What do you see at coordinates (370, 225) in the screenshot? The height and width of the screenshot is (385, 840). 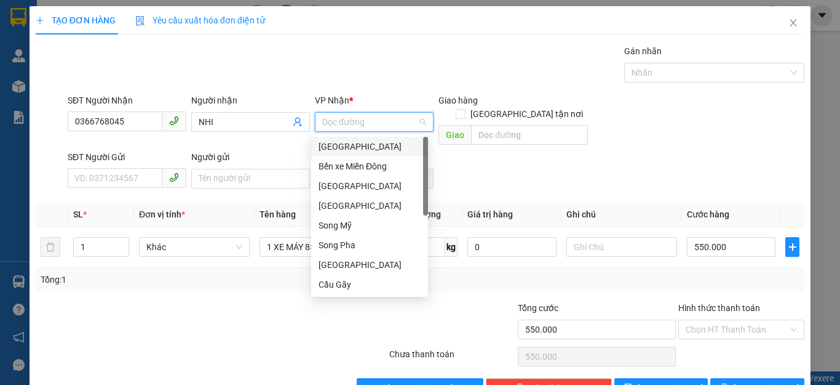 I see `div: Song Mỹ` at bounding box center [370, 225].